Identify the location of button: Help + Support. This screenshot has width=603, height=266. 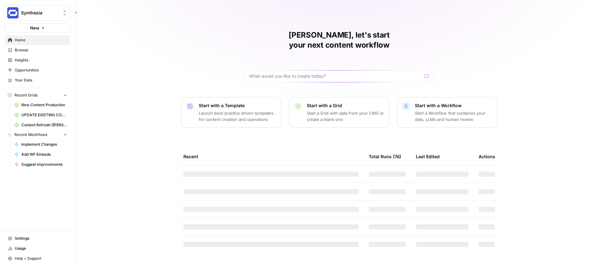
(37, 259).